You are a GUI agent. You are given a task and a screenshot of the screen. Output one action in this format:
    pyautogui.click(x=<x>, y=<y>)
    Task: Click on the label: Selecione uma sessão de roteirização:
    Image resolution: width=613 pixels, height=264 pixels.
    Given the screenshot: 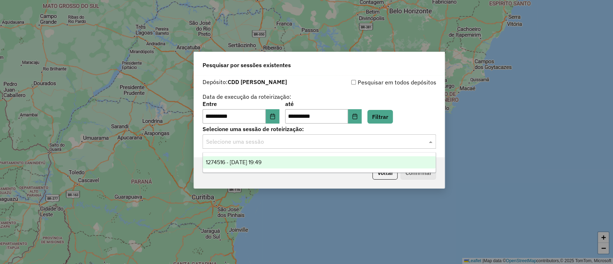 What is the action you would take?
    pyautogui.click(x=319, y=129)
    